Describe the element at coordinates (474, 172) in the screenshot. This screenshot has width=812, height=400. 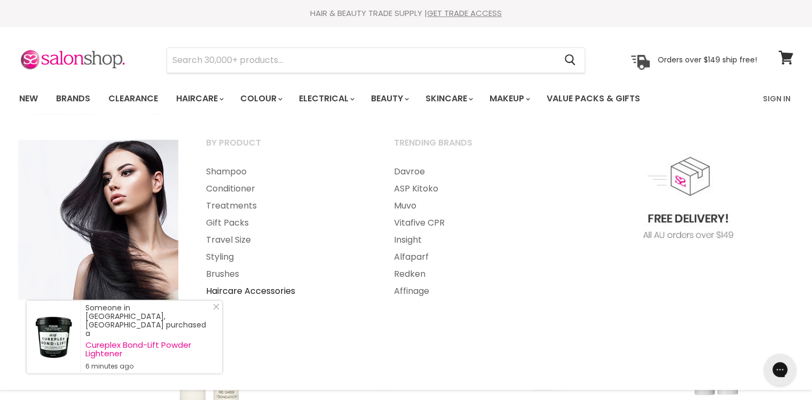
I see `a: Davroe` at that location.